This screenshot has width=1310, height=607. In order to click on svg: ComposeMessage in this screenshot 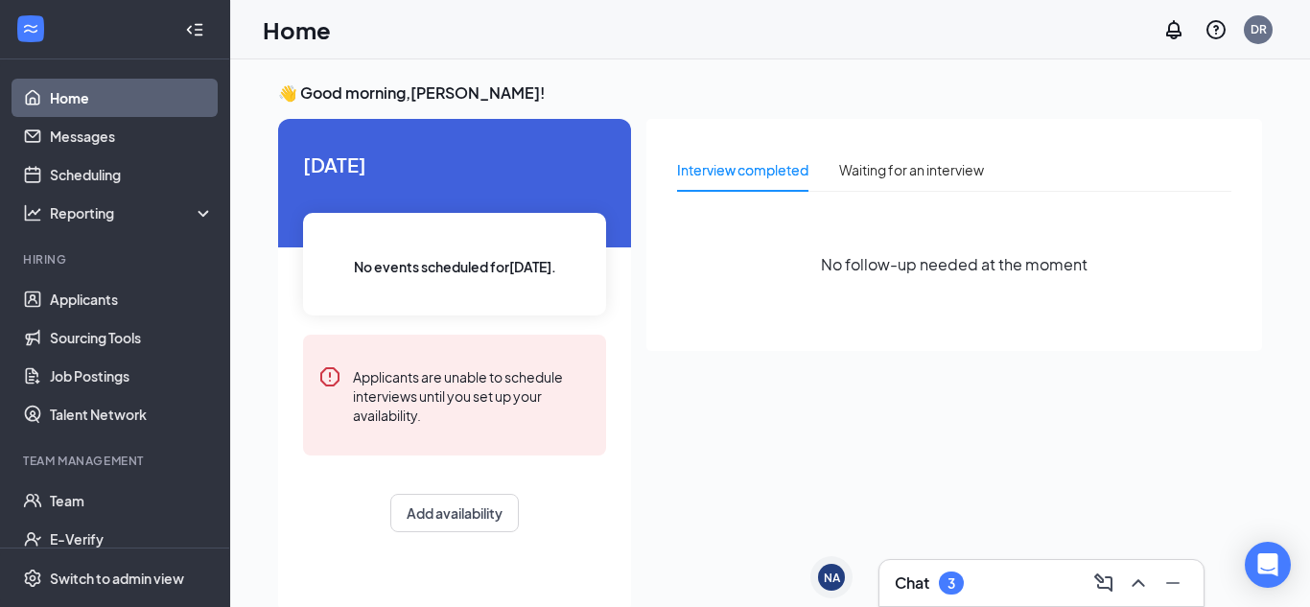, I will do `click(1104, 583)`.